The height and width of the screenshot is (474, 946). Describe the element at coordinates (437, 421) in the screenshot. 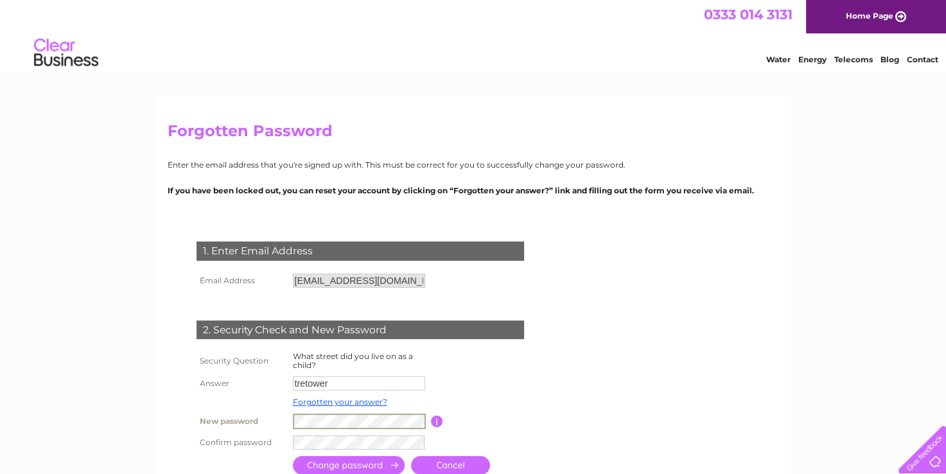

I see `input: Information` at that location.